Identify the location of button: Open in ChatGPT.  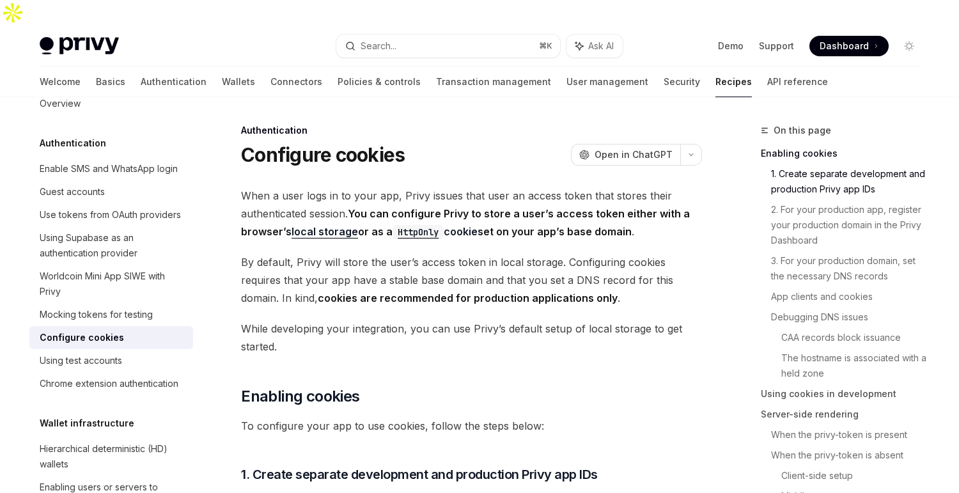
(625, 155).